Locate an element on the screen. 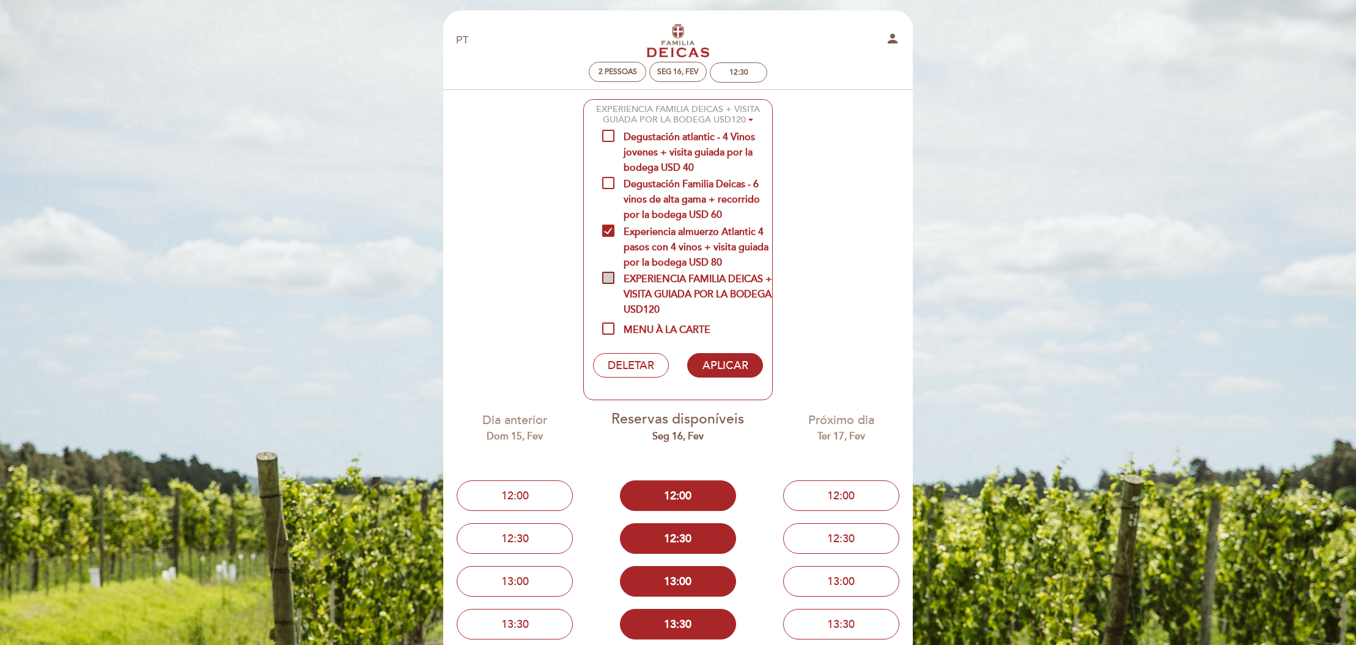 The height and width of the screenshot is (645, 1356). i: person is located at coordinates (893, 39).